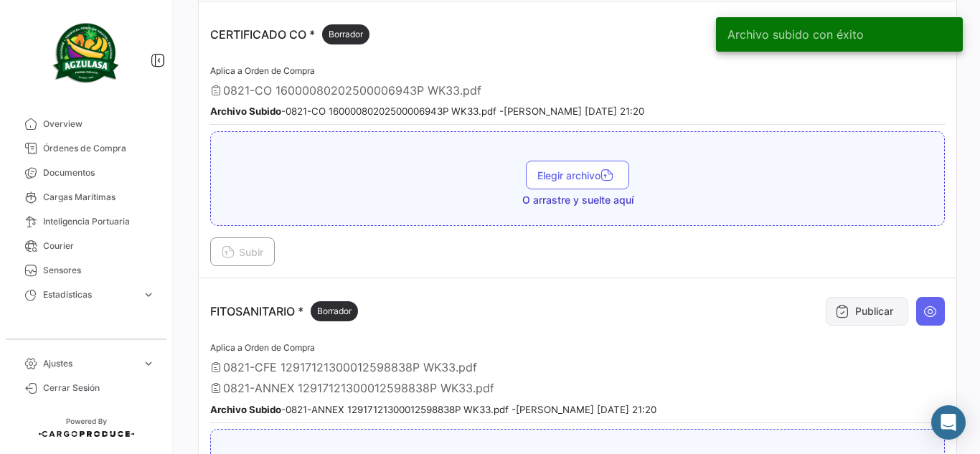 The width and height of the screenshot is (980, 454). I want to click on span: 0821-CFE 12917121300012598838P WK33.pdf, so click(350, 367).